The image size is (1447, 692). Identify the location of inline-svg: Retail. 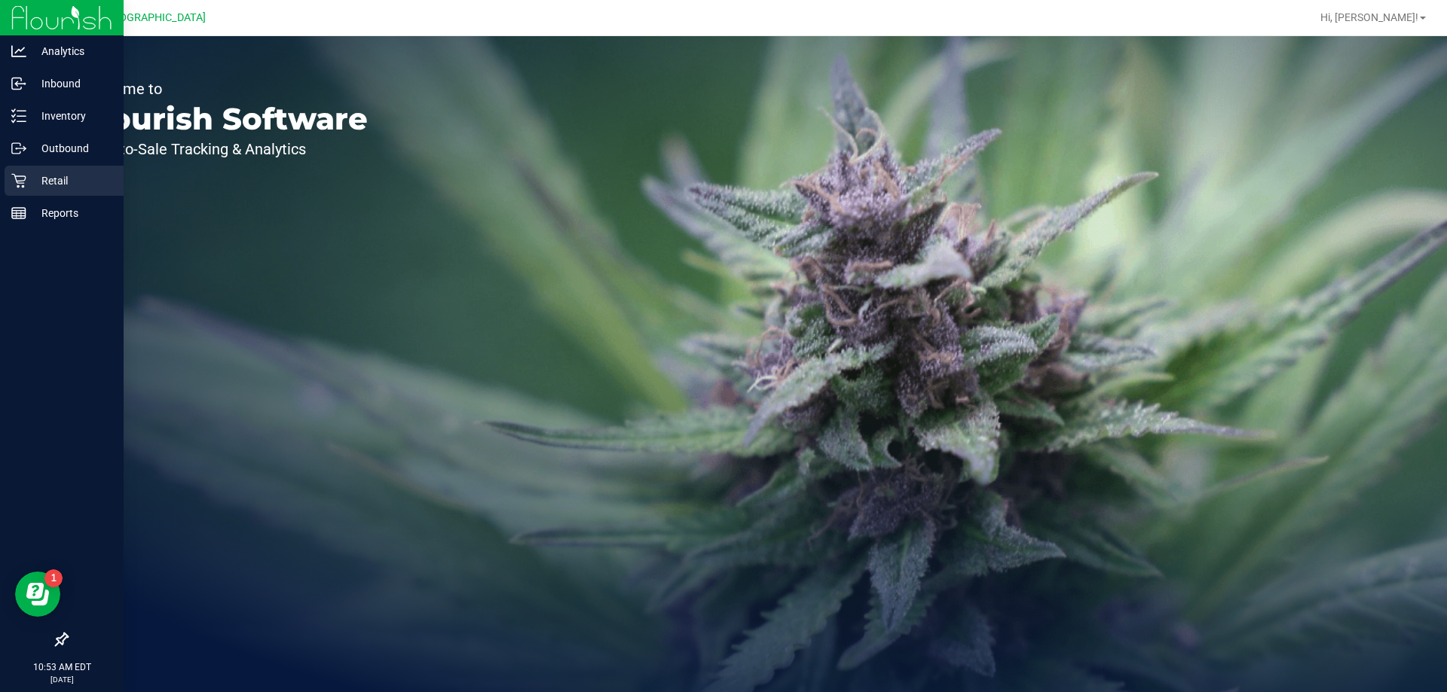
(19, 181).